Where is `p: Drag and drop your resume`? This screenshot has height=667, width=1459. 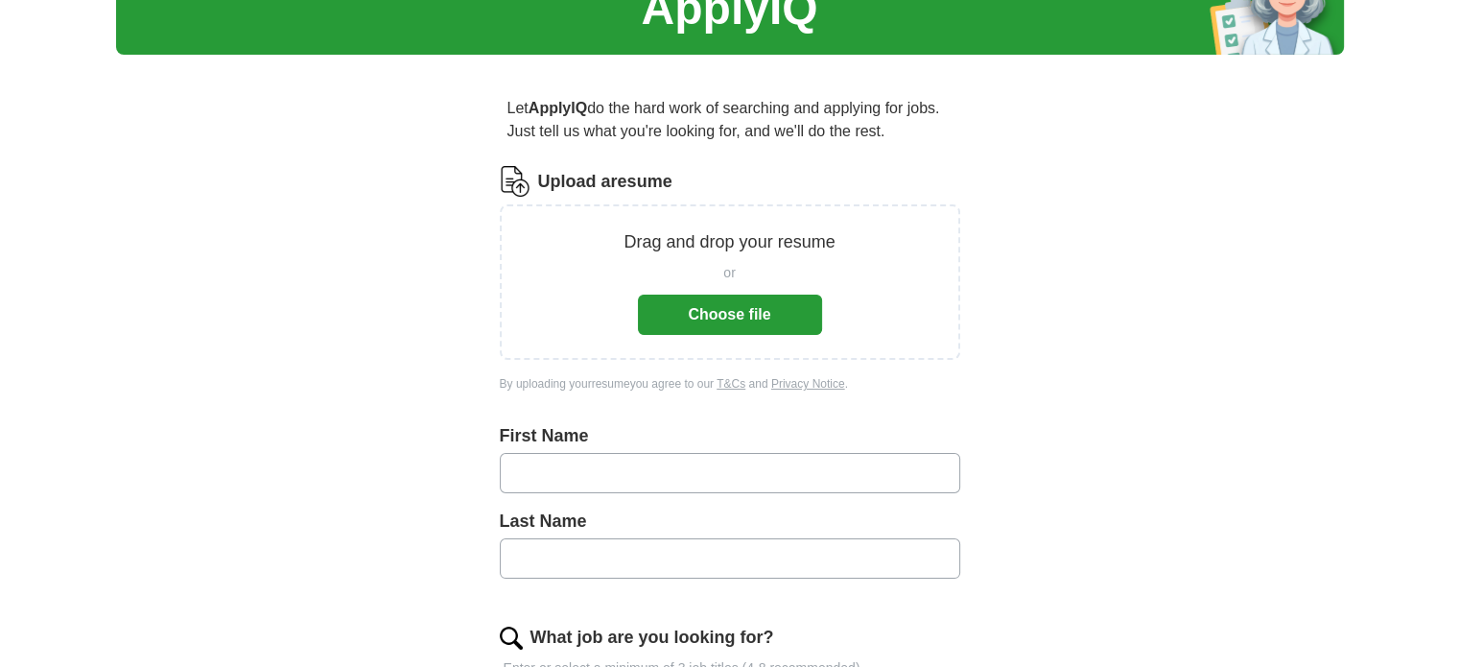
p: Drag and drop your resume is located at coordinates (729, 242).